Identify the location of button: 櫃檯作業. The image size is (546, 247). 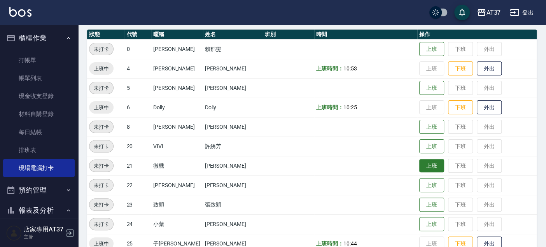
(39, 38).